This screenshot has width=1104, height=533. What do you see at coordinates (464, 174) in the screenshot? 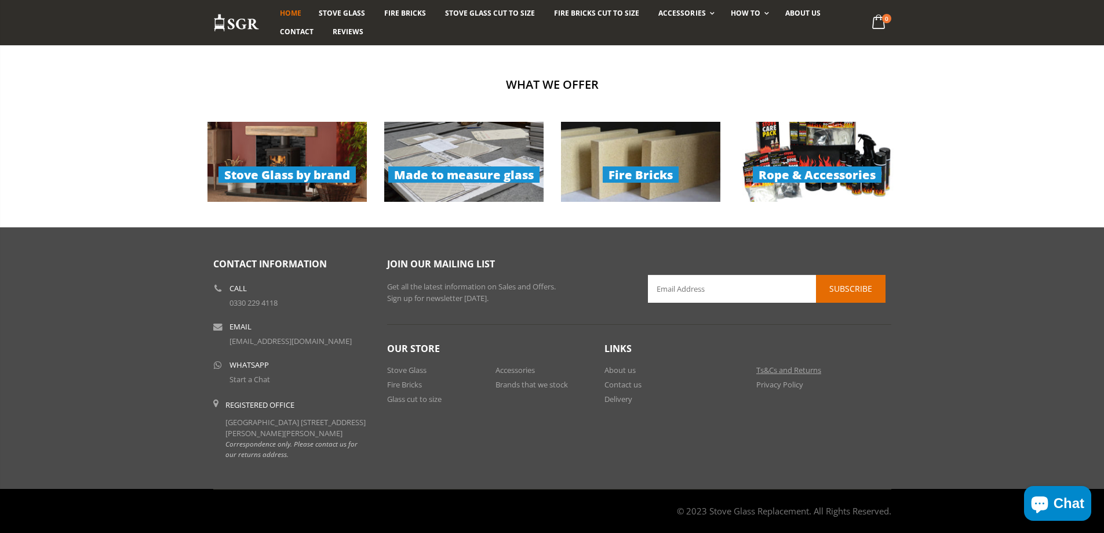
I see `span: Made to measure glass` at bounding box center [464, 174].